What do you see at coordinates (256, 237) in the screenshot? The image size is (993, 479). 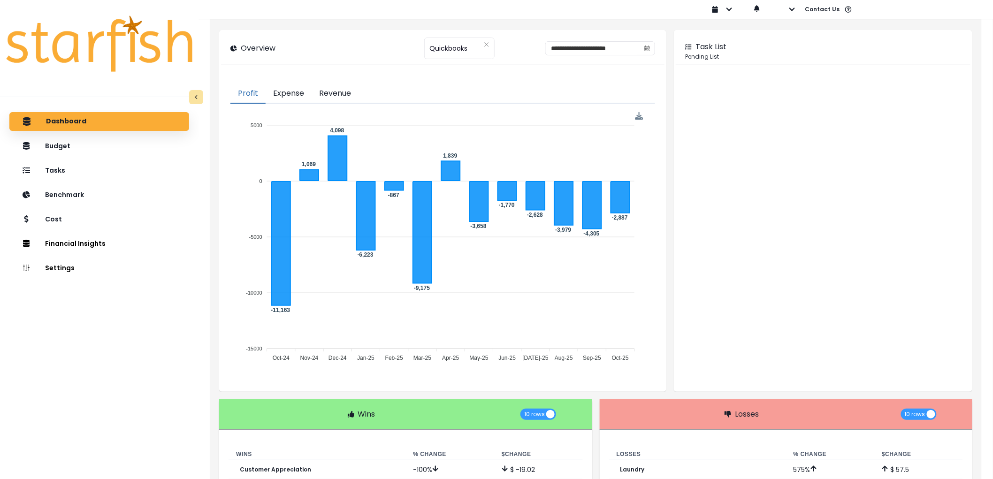 I see `tspan: -5000` at bounding box center [256, 237].